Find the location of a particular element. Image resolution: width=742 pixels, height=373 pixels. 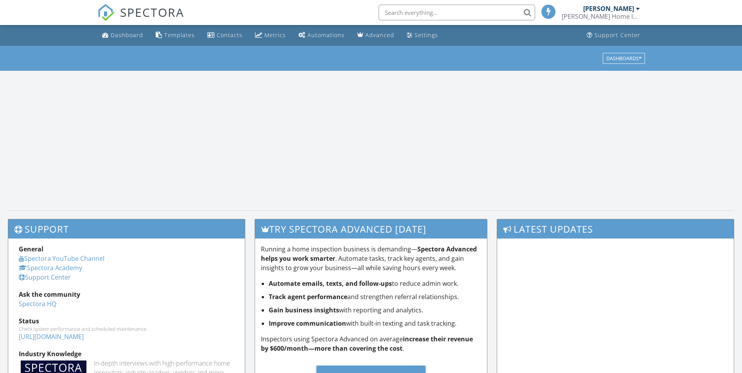

p: Inspectors using Spectora Advanced on average . is located at coordinates (371, 344).